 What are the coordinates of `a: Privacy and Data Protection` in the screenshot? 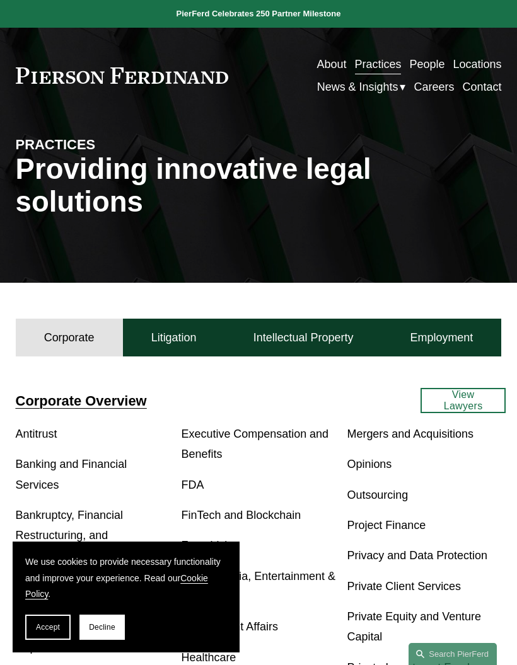 It's located at (417, 556).